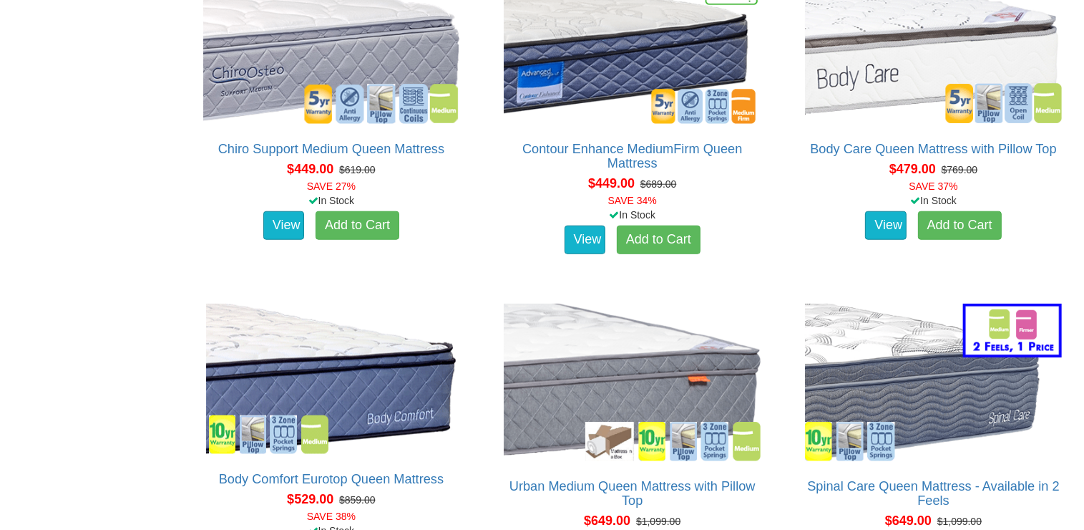  What do you see at coordinates (310, 499) in the screenshot?
I see `span: $529.00` at bounding box center [310, 499].